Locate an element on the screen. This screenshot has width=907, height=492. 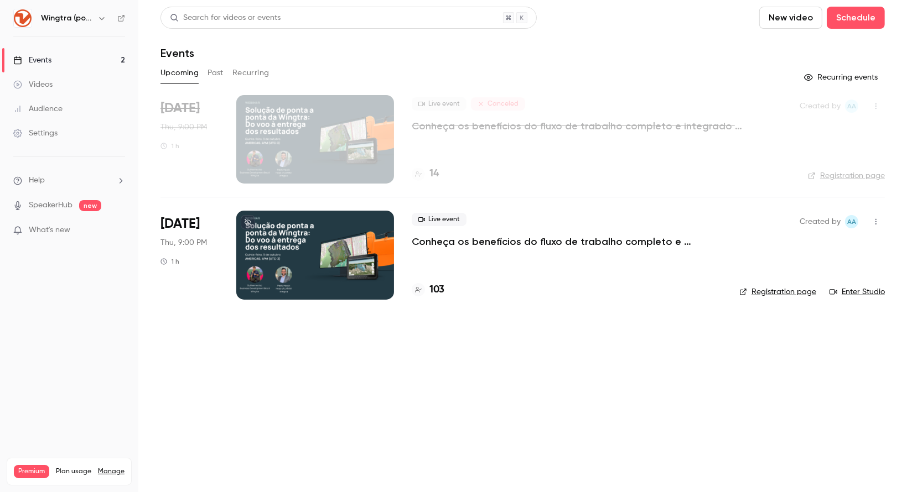
button: Recurring is located at coordinates (251, 73).